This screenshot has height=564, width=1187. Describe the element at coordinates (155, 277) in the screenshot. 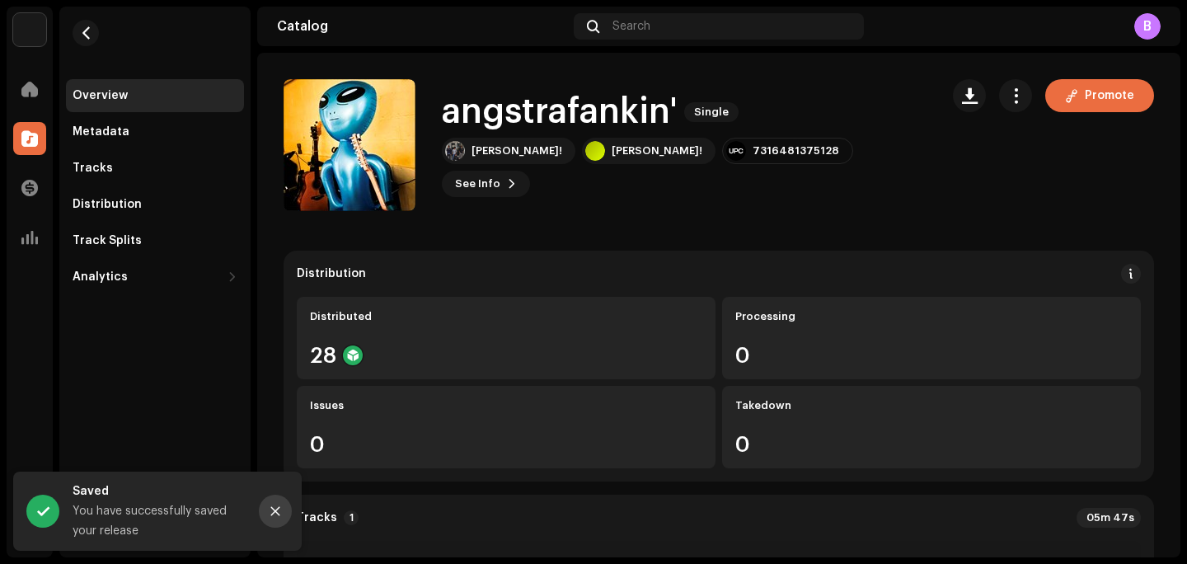

I see `re-m-nav-dropdown: Analytics` at that location.